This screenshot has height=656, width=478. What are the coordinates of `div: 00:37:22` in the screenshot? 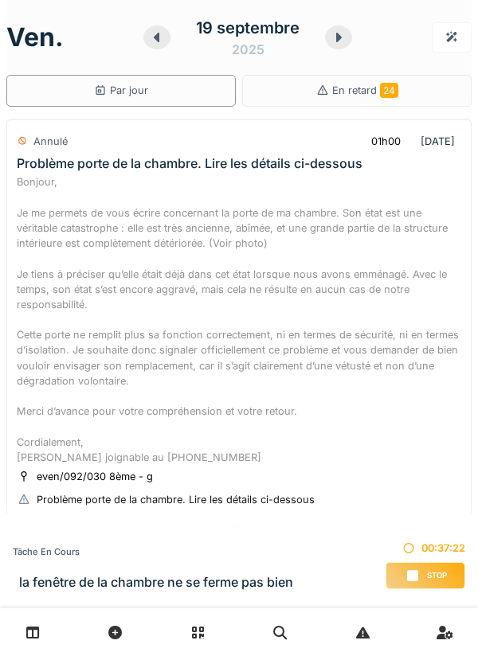 It's located at (425, 548).